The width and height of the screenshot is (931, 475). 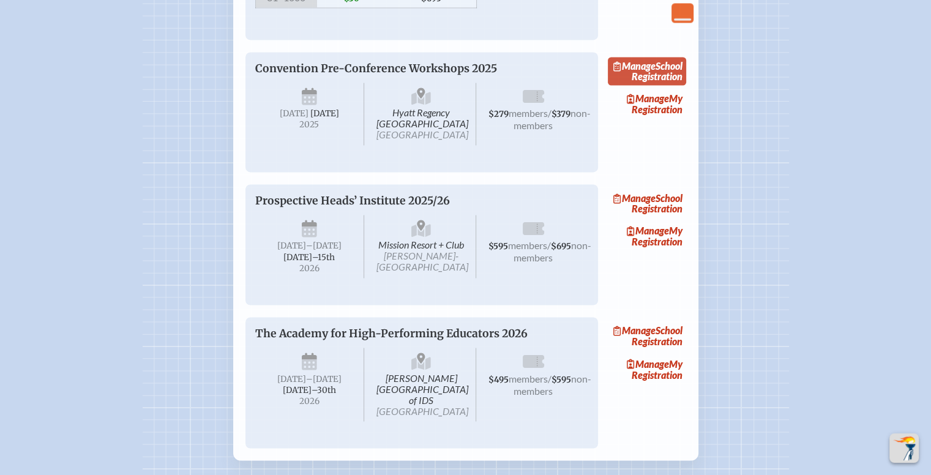 What do you see at coordinates (376, 69) in the screenshot?
I see `span: Convention Pre-Conference Workshops 2025` at bounding box center [376, 69].